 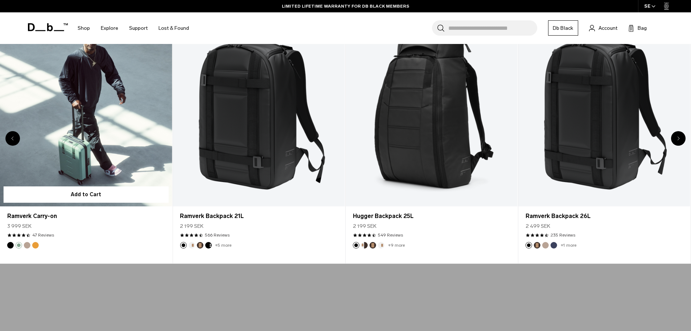 I want to click on a: 549 reviews, so click(x=390, y=235).